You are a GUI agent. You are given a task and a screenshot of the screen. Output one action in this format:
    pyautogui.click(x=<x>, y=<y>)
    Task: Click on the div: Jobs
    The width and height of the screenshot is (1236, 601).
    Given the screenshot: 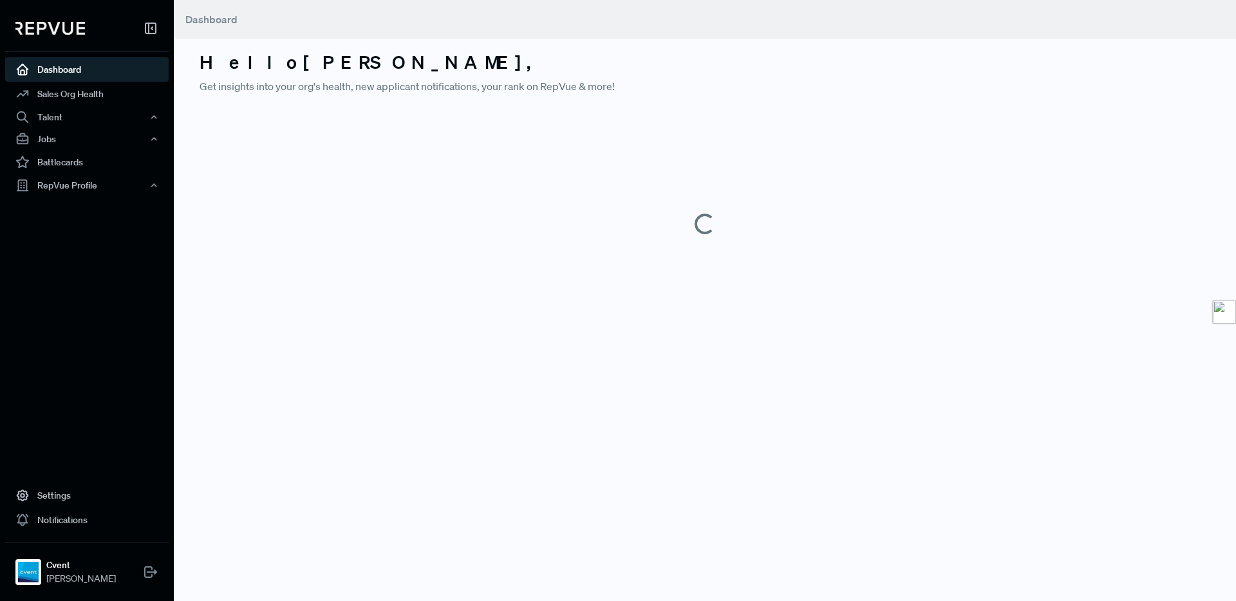 What is the action you would take?
    pyautogui.click(x=87, y=139)
    